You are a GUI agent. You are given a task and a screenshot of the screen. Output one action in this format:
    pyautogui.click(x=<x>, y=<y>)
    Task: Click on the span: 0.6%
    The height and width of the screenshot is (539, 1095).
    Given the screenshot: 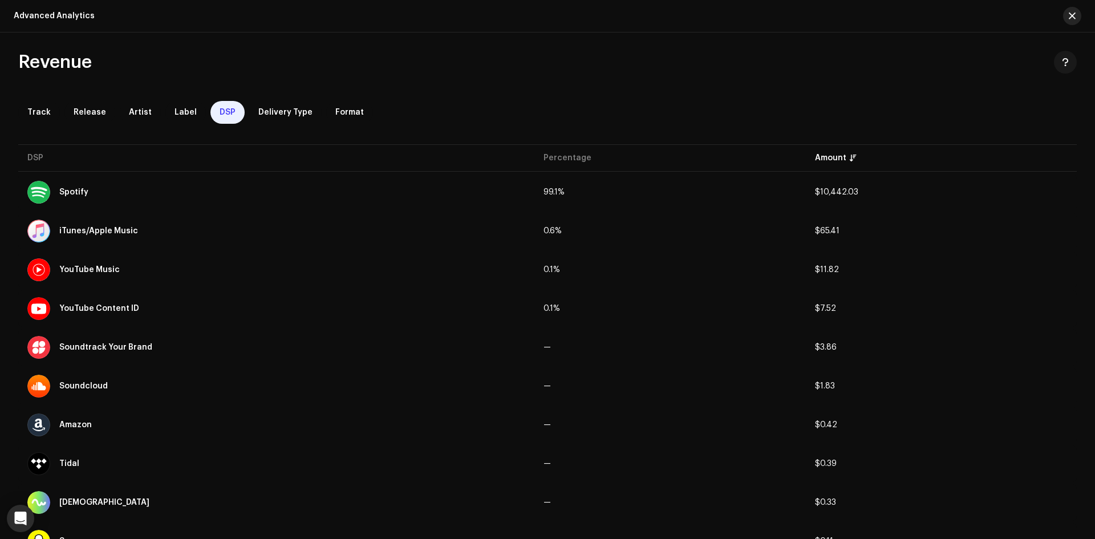 What is the action you would take?
    pyautogui.click(x=552, y=231)
    